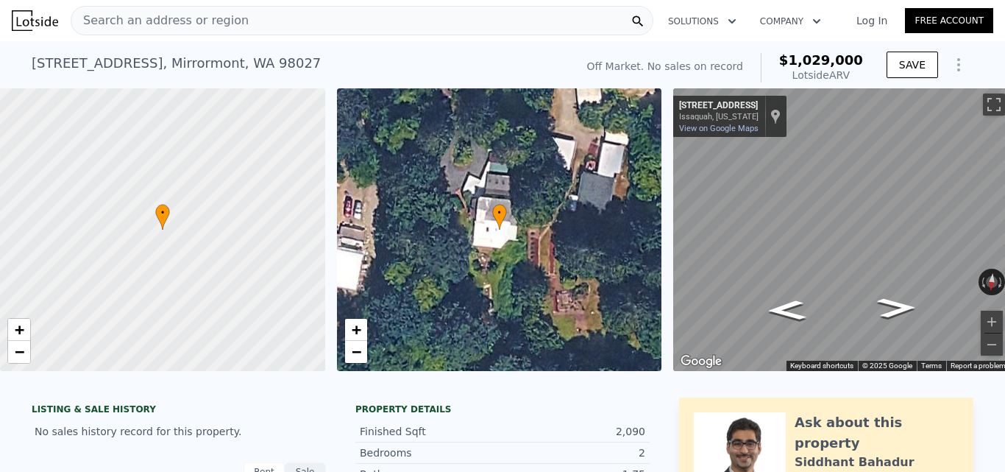 Image resolution: width=1005 pixels, height=472 pixels. What do you see at coordinates (897, 308) in the screenshot?
I see `path: Go West, Tiger Mountain Rd SE` at bounding box center [897, 308].